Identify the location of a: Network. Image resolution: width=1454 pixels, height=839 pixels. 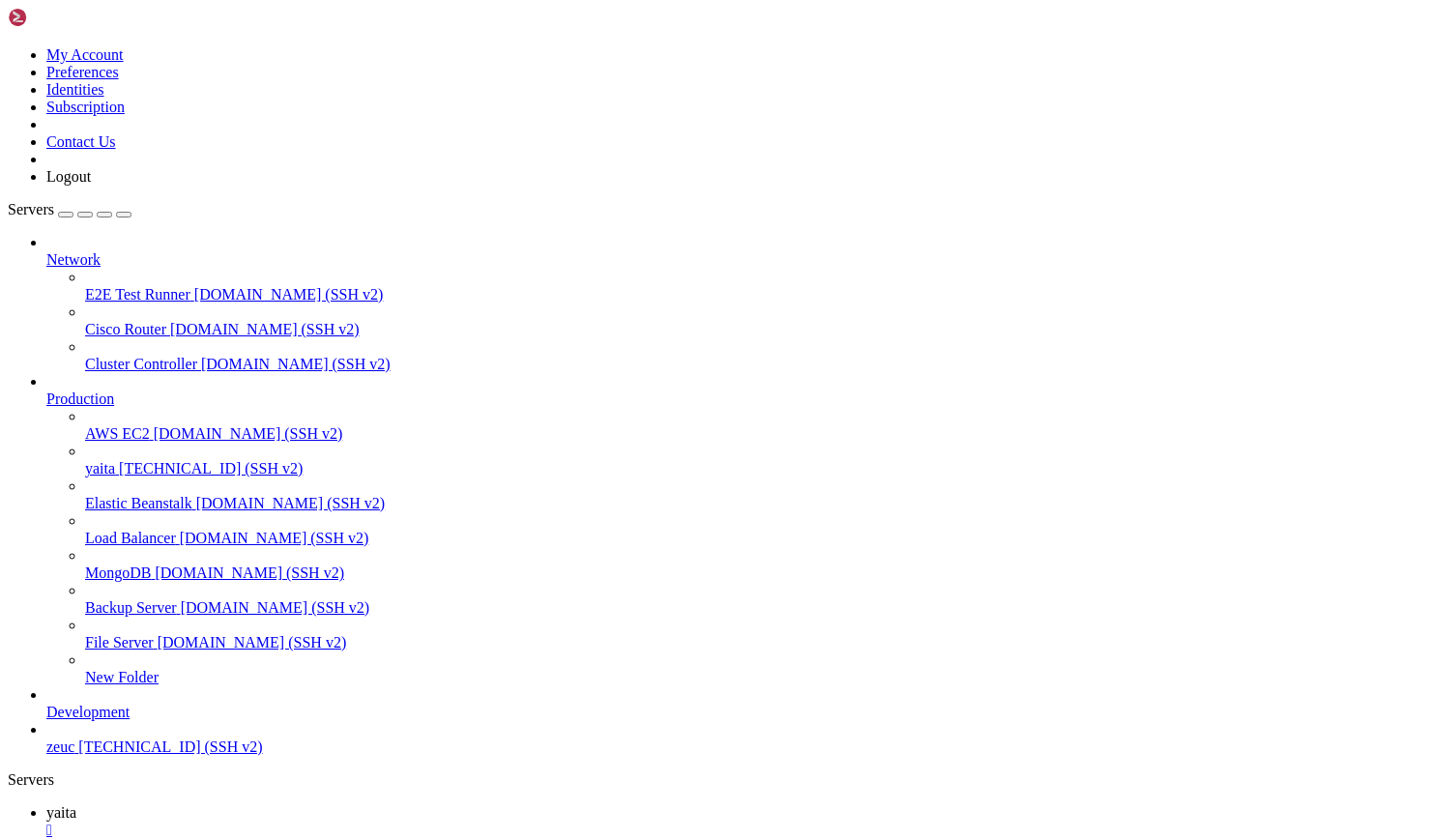
(746, 260).